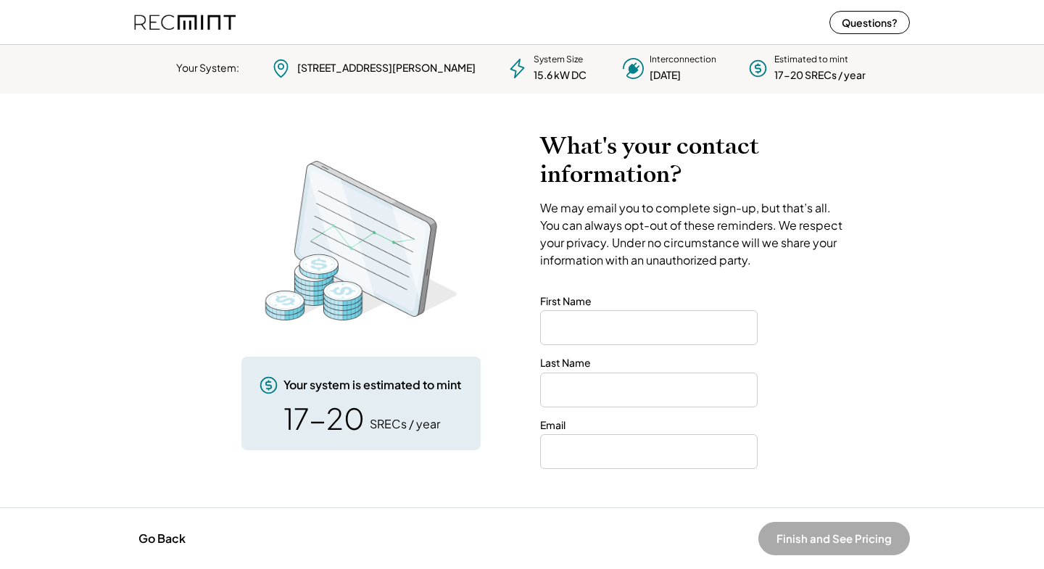  I want to click on div: 17-20 SRECs / year, so click(820, 75).